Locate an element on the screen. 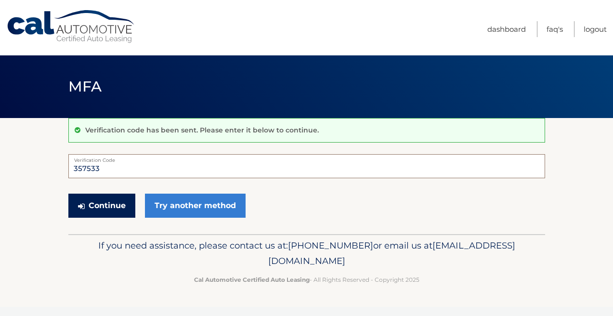 The image size is (613, 316). input: Verification Code is located at coordinates (307, 166).